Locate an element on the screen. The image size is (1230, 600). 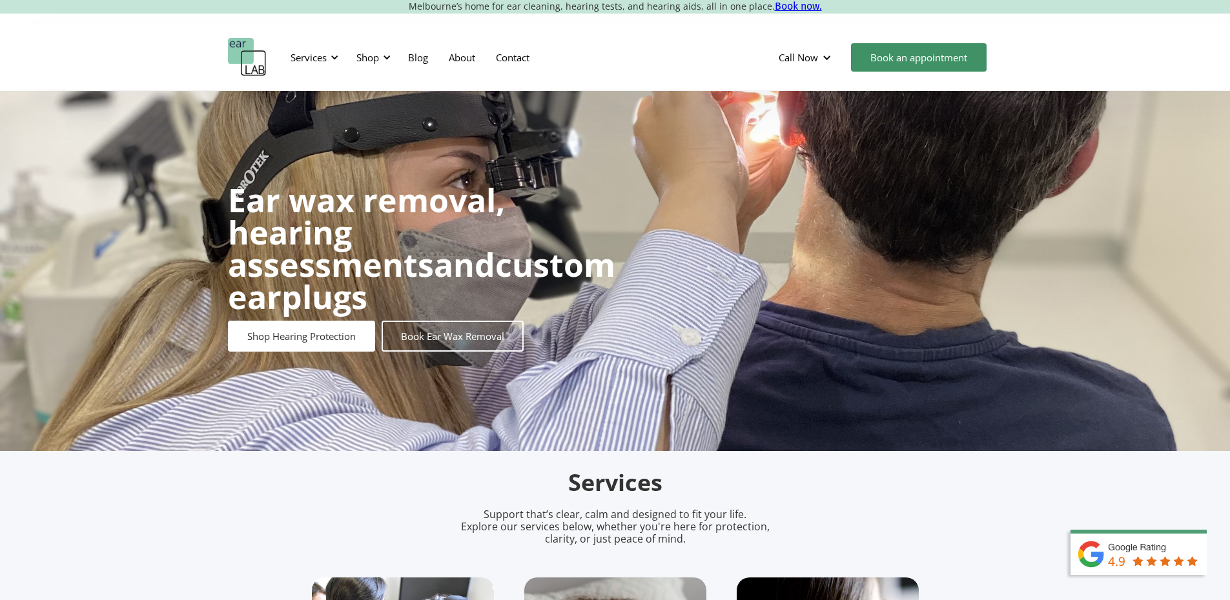
a: About is located at coordinates (461, 57).